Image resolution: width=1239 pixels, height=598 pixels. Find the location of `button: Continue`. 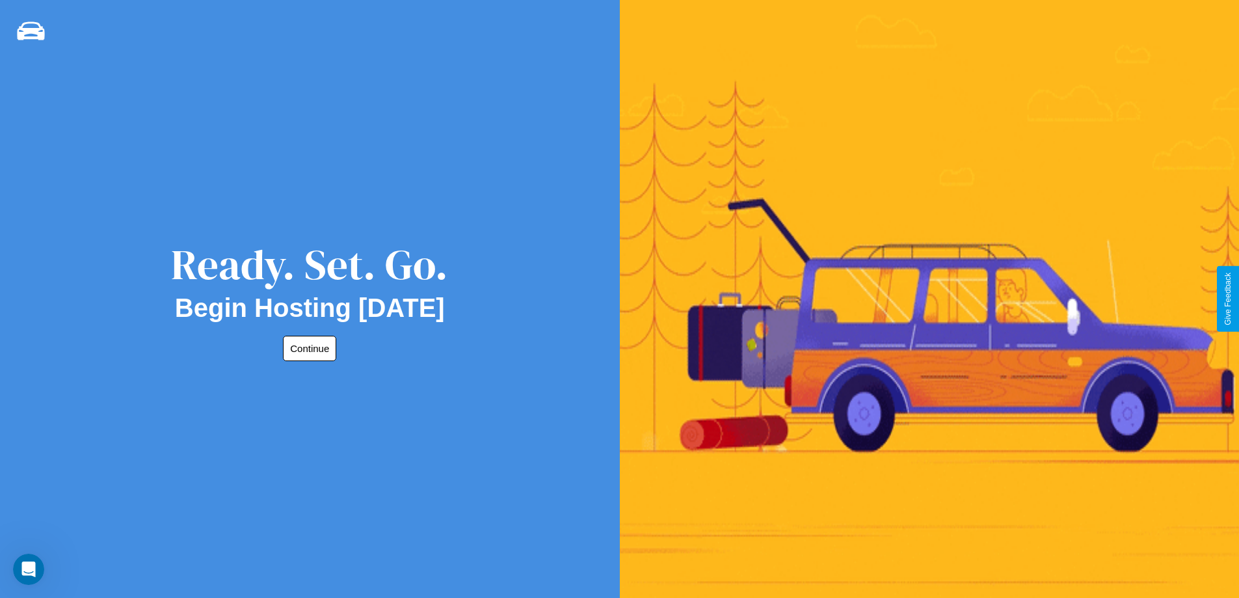

button: Continue is located at coordinates (310, 348).